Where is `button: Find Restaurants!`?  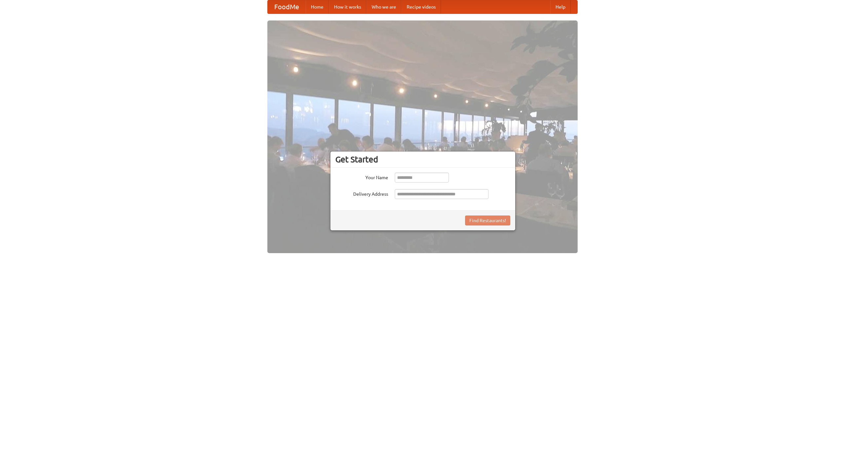
button: Find Restaurants! is located at coordinates (487, 220).